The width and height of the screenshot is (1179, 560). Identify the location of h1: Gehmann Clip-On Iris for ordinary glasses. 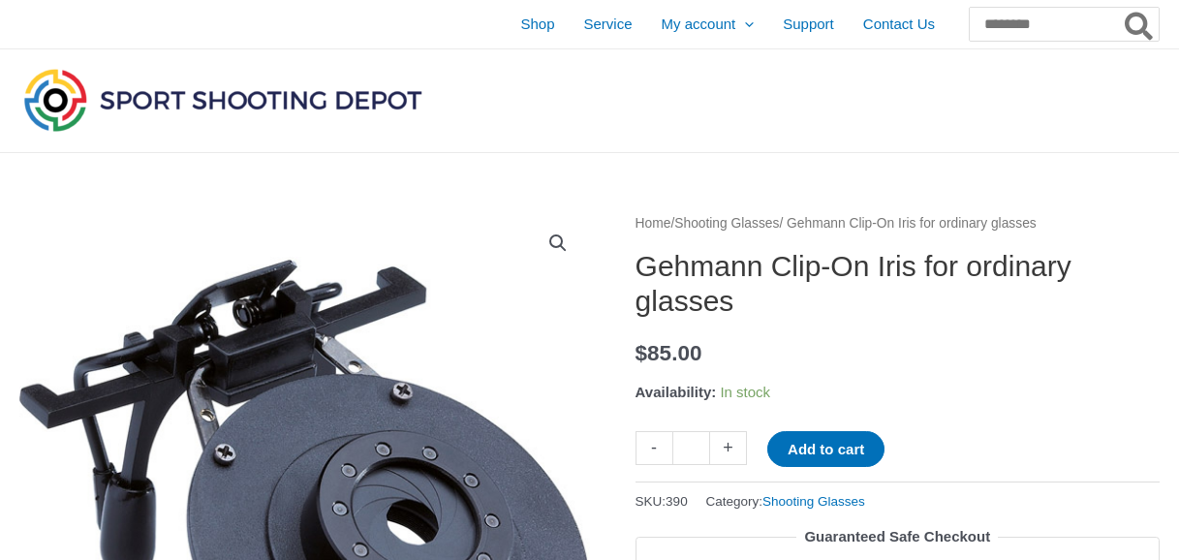
(897, 284).